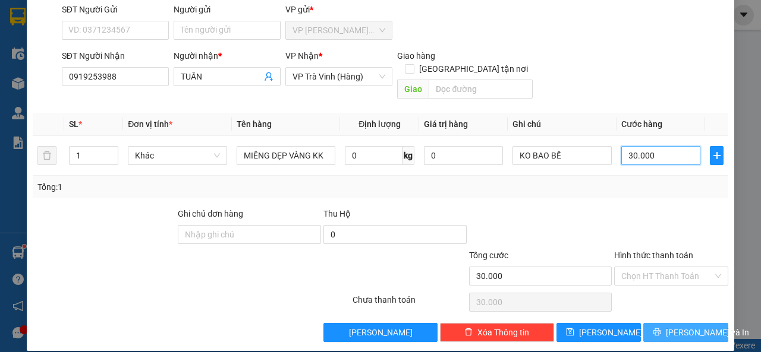  I want to click on span: CHỊ BÁNH MỲ, so click(93, 70).